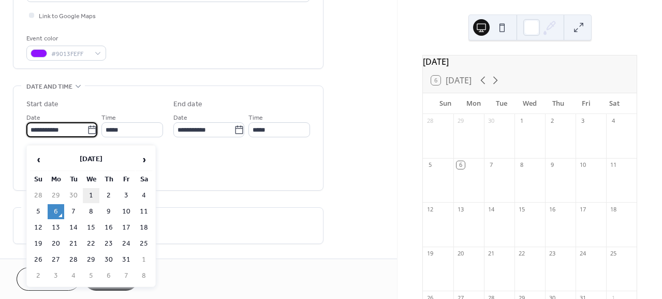 Image resolution: width=662 pixels, height=299 pixels. What do you see at coordinates (56, 179) in the screenshot?
I see `th: Mo` at bounding box center [56, 179].